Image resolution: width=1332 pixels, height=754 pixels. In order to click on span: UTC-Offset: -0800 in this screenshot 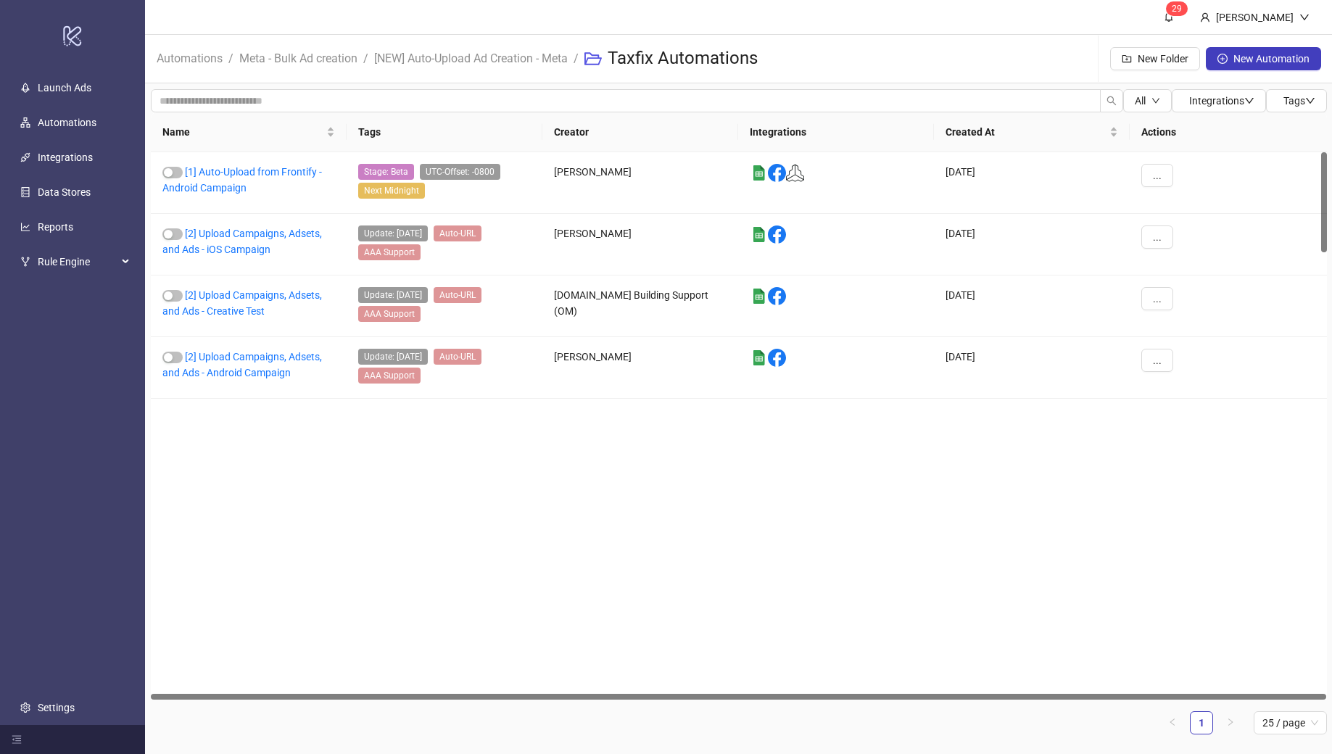, I will do `click(460, 172)`.